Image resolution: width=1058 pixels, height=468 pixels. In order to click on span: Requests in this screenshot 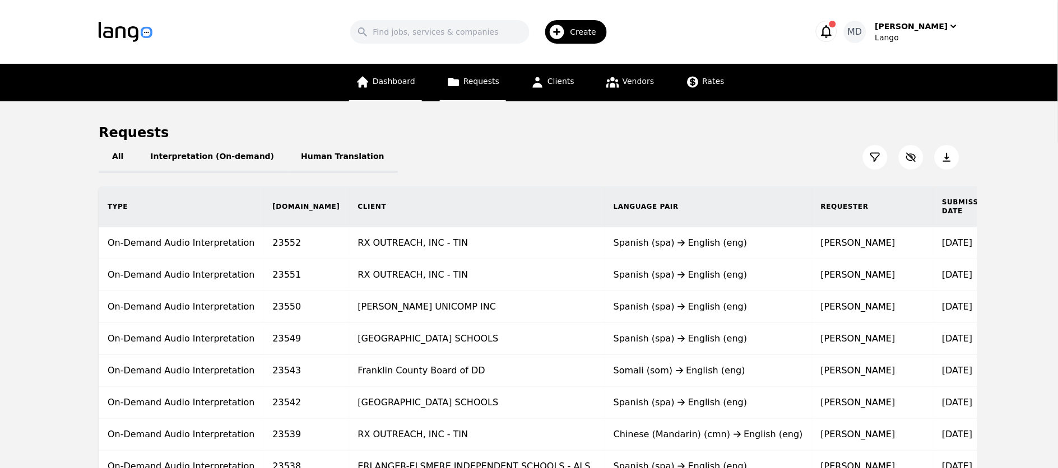, I will do `click(481, 81)`.